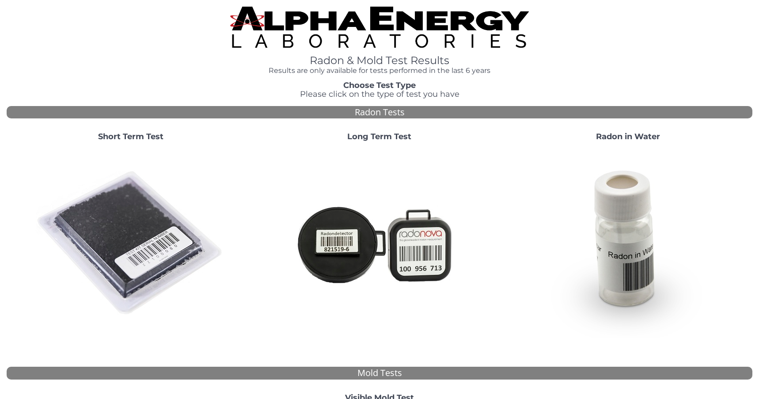 The height and width of the screenshot is (399, 759). What do you see at coordinates (131, 243) in the screenshot?
I see `img: ShortTerm.jpg` at bounding box center [131, 243].